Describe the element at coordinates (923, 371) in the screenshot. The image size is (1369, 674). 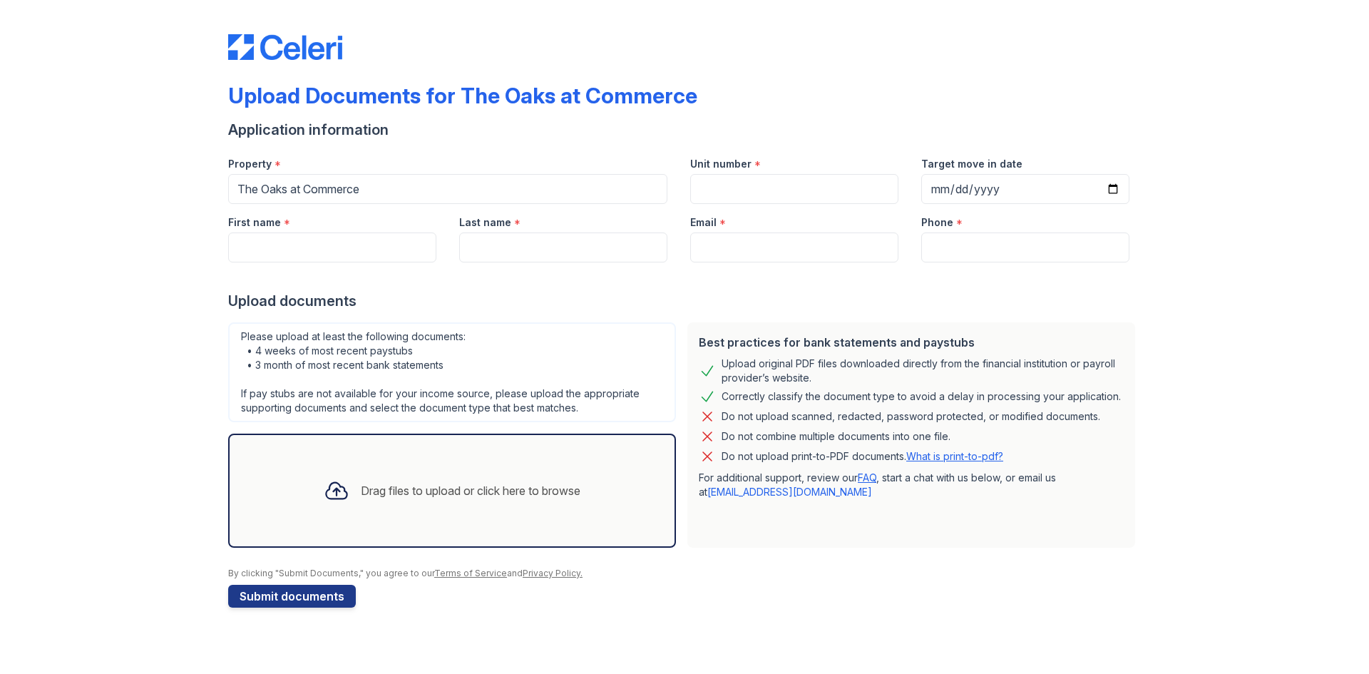
I see `div: Upload original PDF files downloaded directly from the financial institution or payroll provider’...` at that location.